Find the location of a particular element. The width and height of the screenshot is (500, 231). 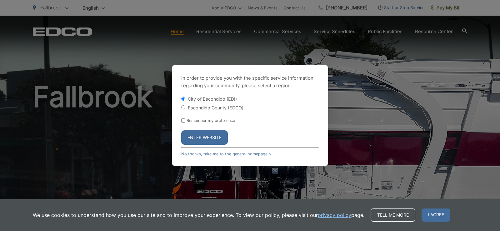

a: No thanks, take me to the general homepage > is located at coordinates (226, 154).